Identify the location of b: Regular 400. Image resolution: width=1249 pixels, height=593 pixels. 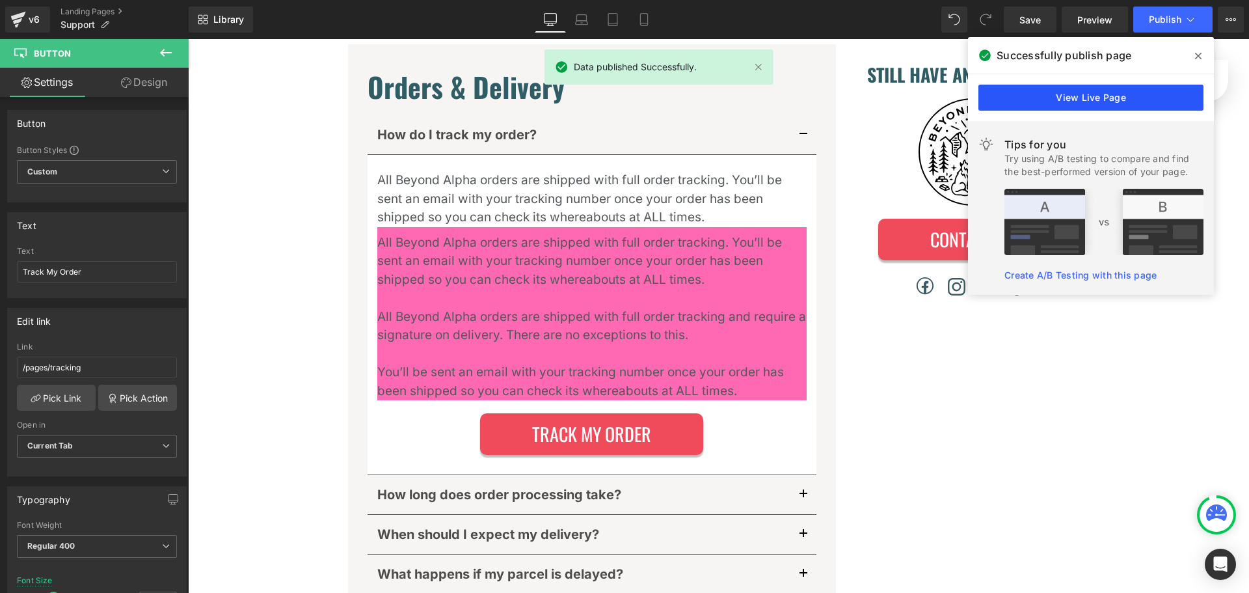
(51, 545).